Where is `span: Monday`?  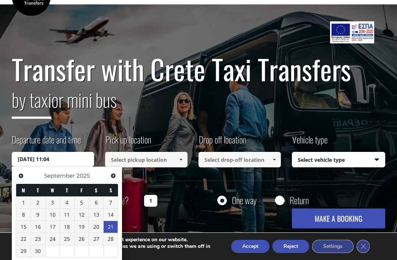 span: Monday is located at coordinates (23, 190).